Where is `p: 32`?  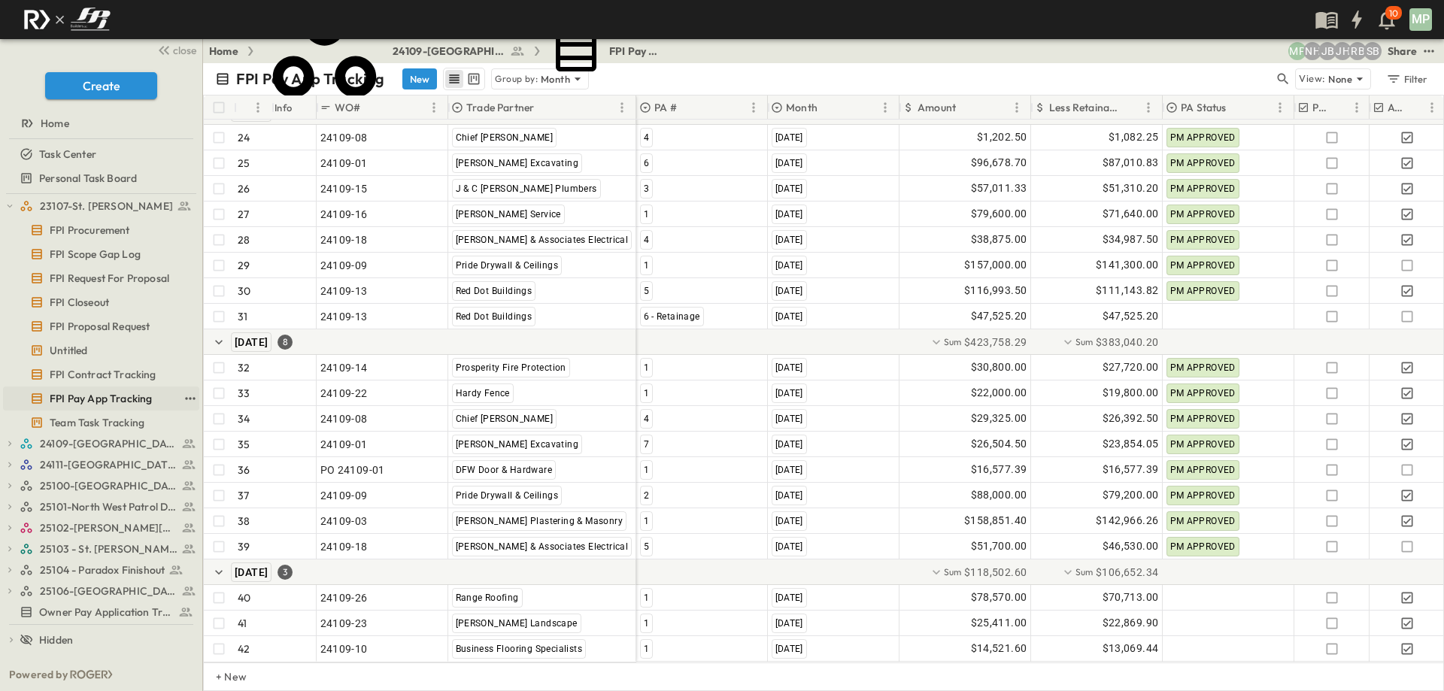
p: 32 is located at coordinates (244, 368).